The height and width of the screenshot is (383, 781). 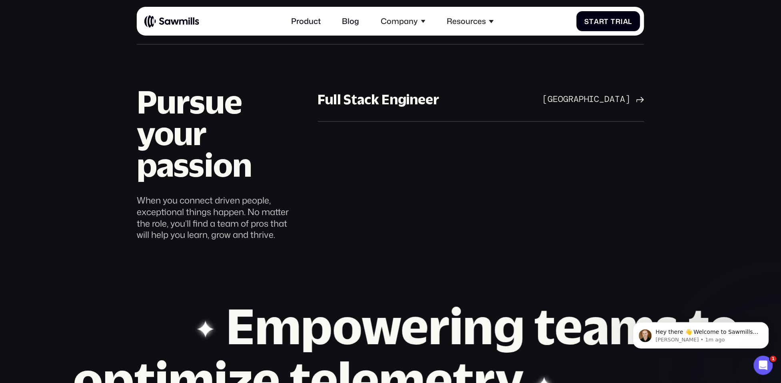 What do you see at coordinates (218, 133) in the screenshot?
I see `h2: Pursue your passion` at bounding box center [218, 133].